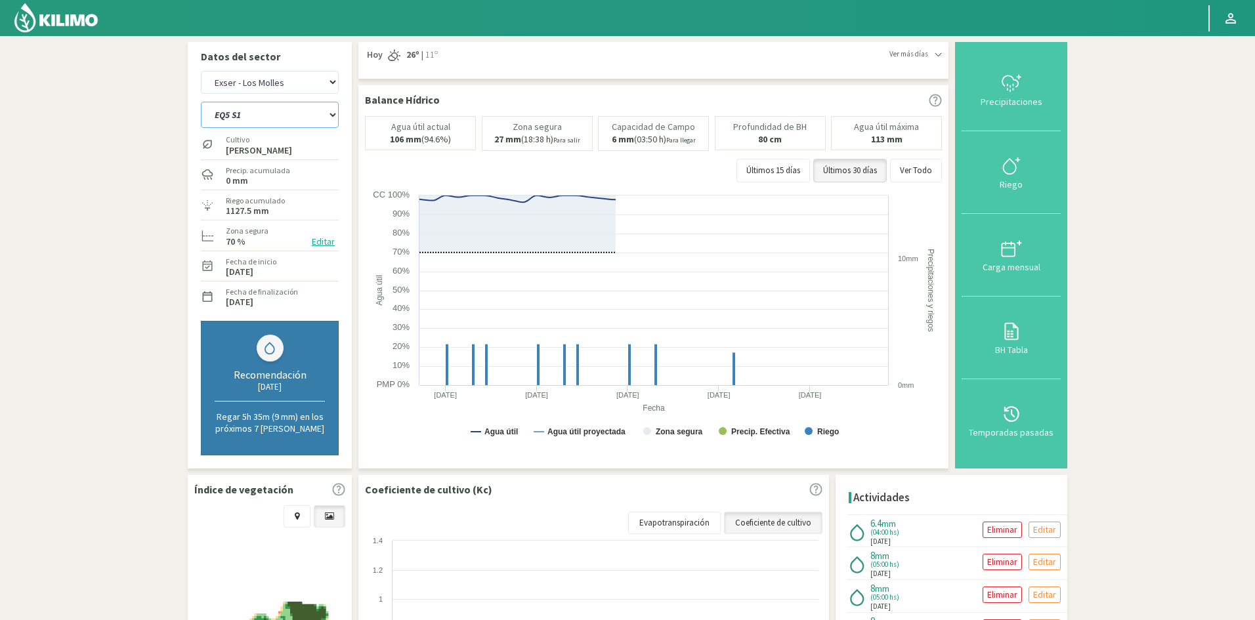 The width and height of the screenshot is (1255, 620). What do you see at coordinates (654, 408) in the screenshot?
I see `text: Fecha` at bounding box center [654, 408].